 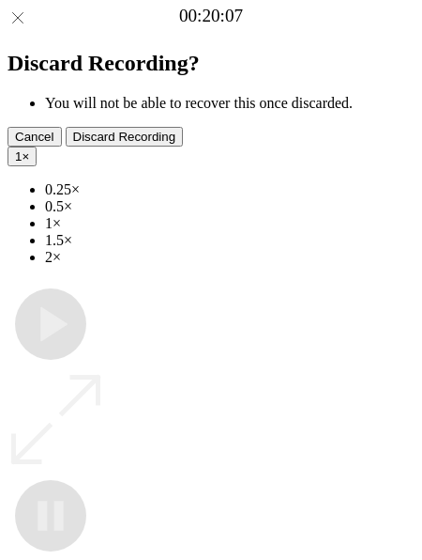 I want to click on li: You will not be able to recover this once discarded., so click(x=230, y=103).